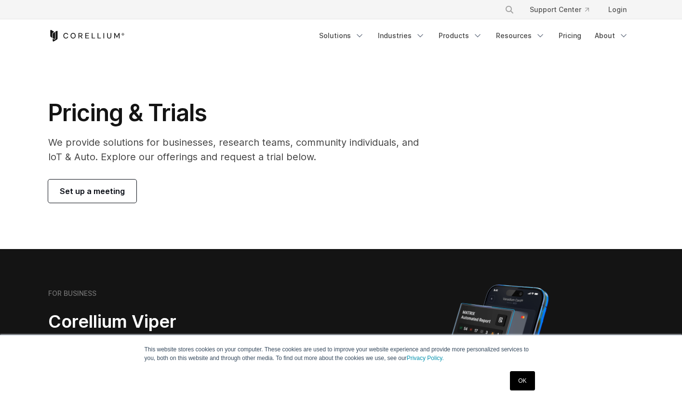  What do you see at coordinates (425, 358) in the screenshot?
I see `a: Privacy Policy.` at bounding box center [425, 358].